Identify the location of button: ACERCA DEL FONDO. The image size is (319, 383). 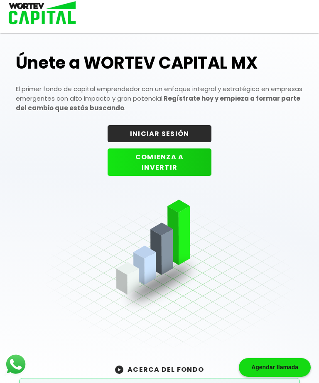
(160, 369).